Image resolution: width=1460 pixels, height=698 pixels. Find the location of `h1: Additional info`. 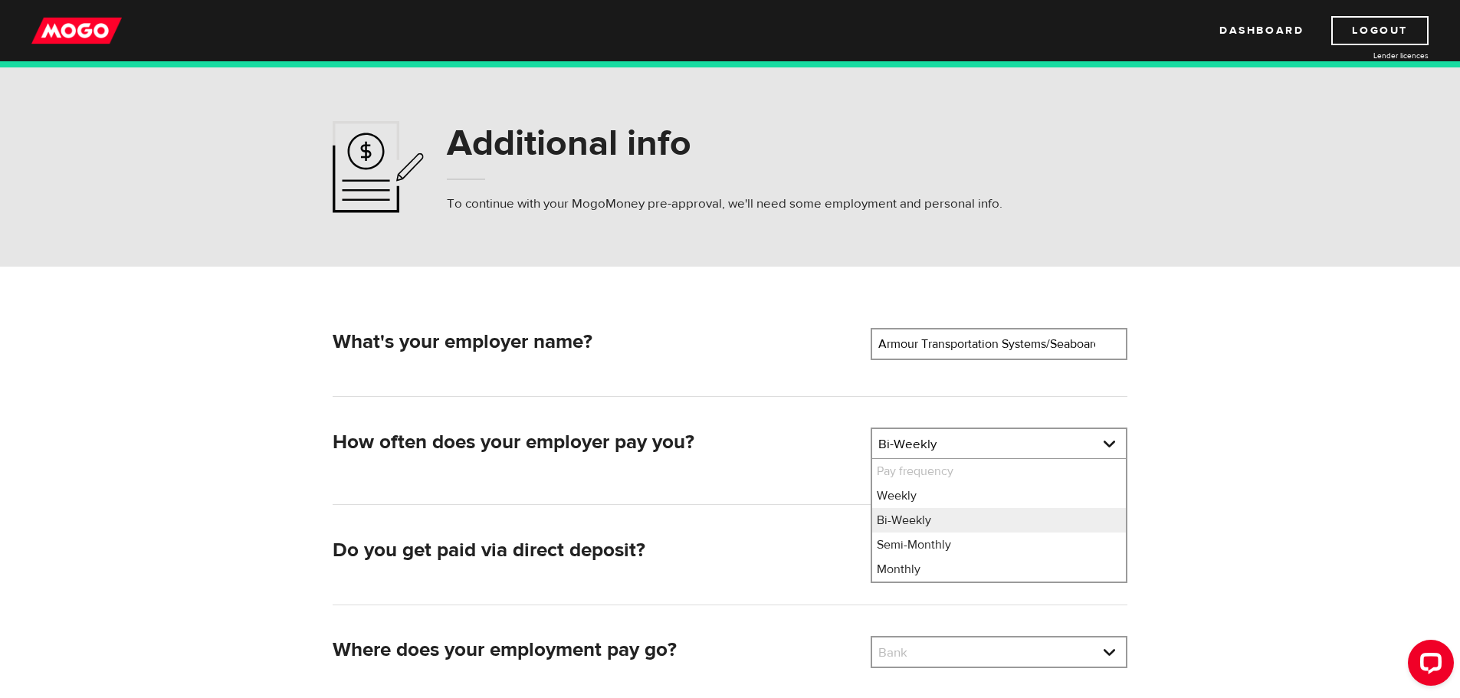

h1: Additional info is located at coordinates (724, 143).